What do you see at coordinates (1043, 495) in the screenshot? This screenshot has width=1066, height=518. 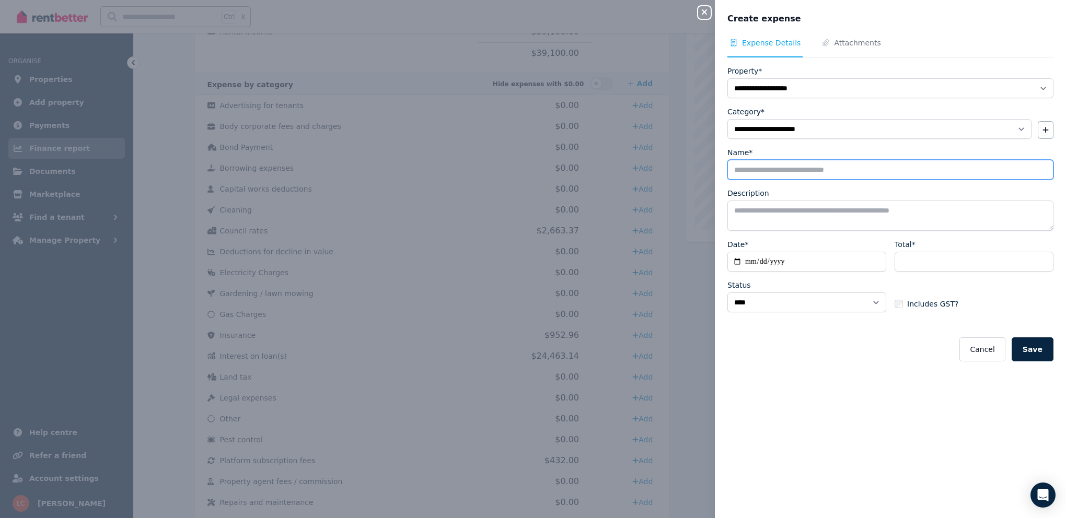 I see `div: Open Intercom Messenger` at bounding box center [1043, 495].